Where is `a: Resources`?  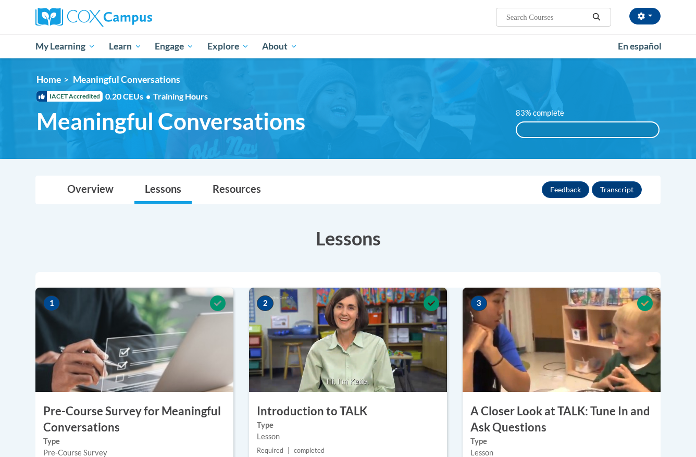
a: Resources is located at coordinates (237, 190).